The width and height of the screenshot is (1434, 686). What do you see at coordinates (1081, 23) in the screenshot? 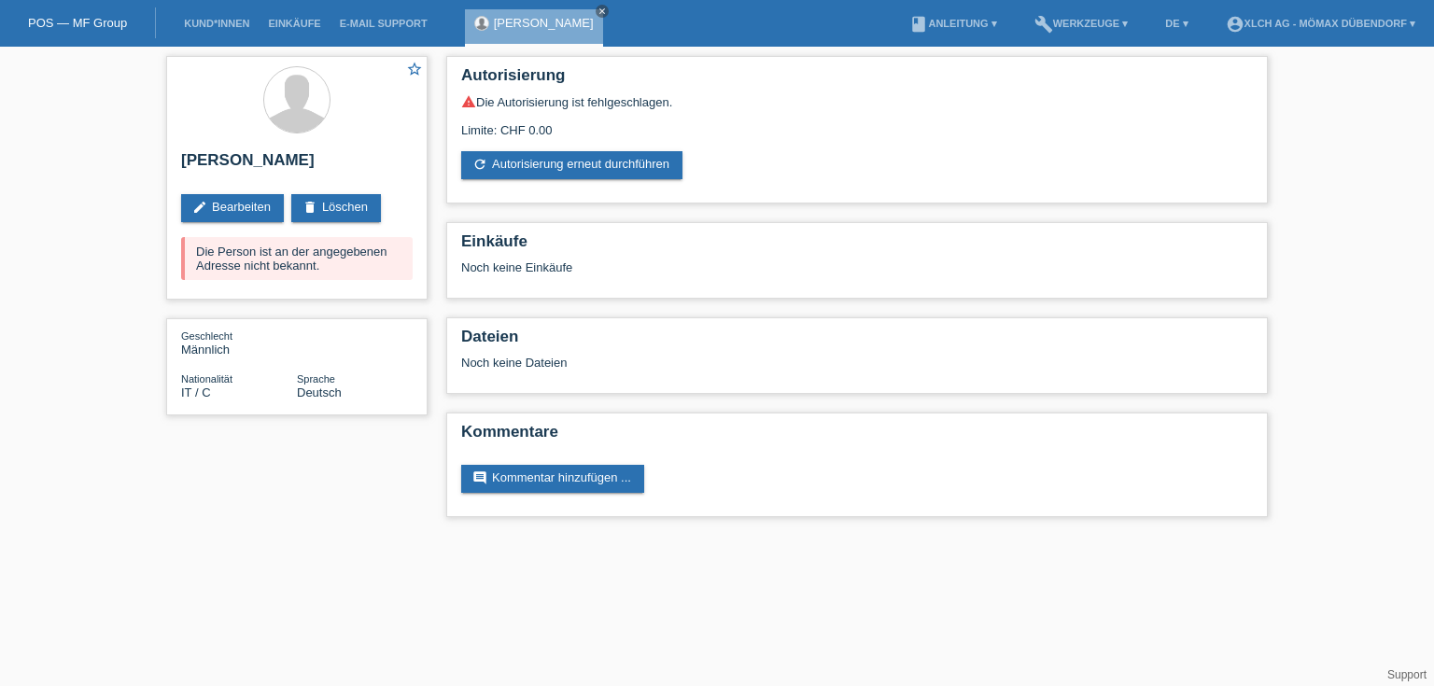
I see `a: buildWerkzeuge ▾` at bounding box center [1081, 23].